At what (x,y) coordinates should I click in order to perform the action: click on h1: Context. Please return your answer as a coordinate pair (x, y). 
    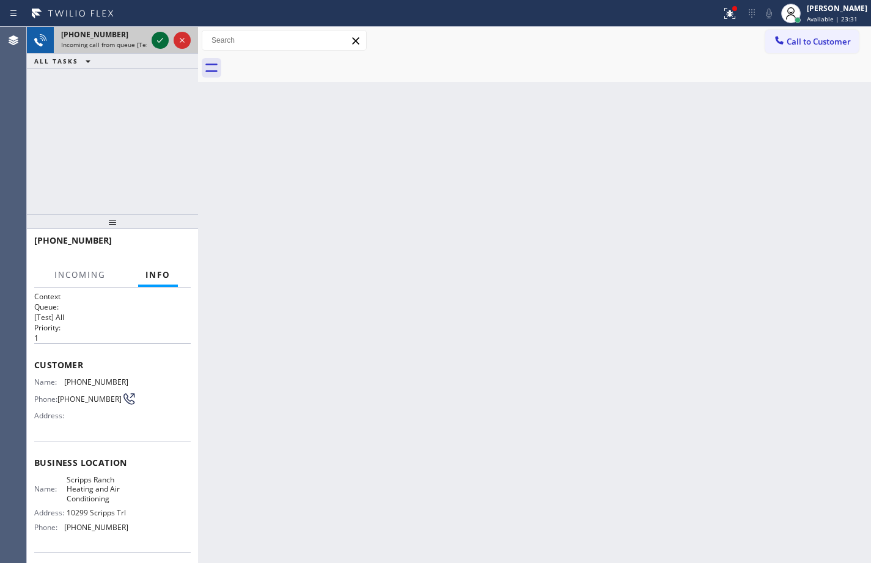
    Looking at the image, I should click on (112, 296).